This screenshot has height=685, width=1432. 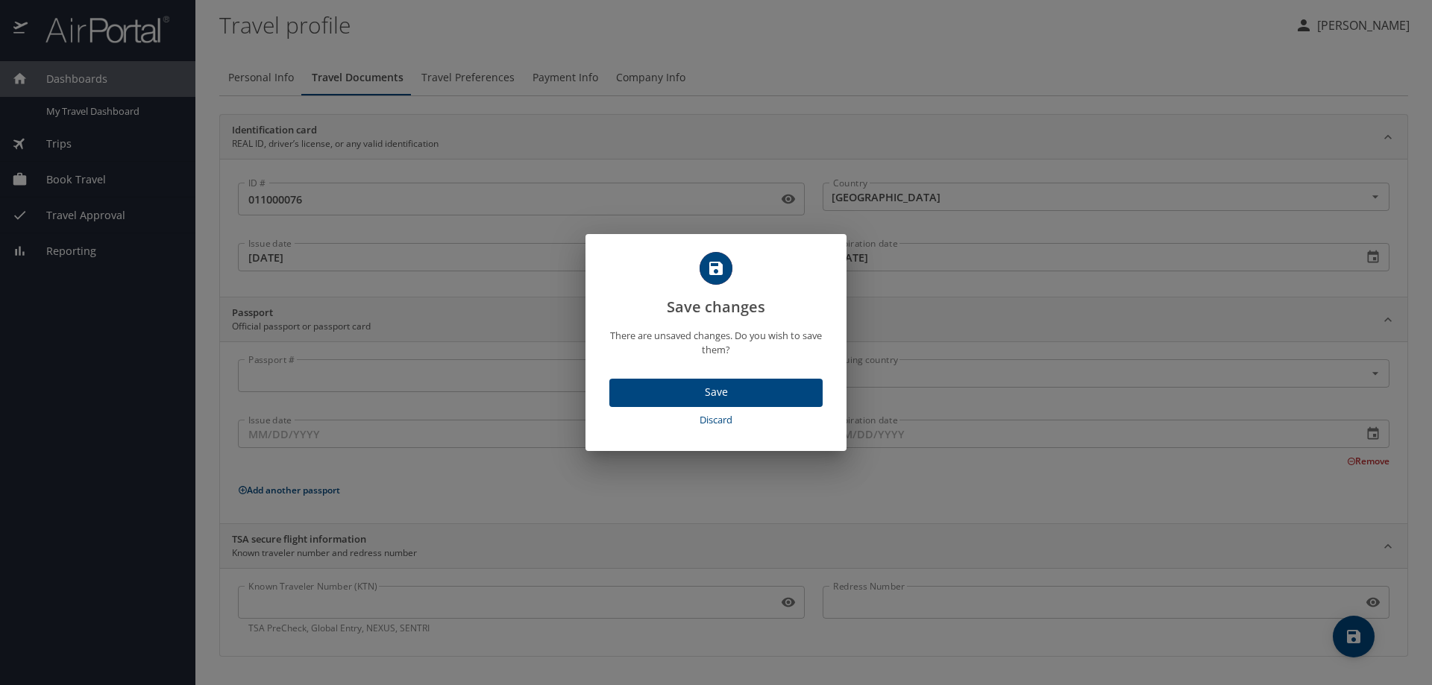 I want to click on span: Discard, so click(x=716, y=420).